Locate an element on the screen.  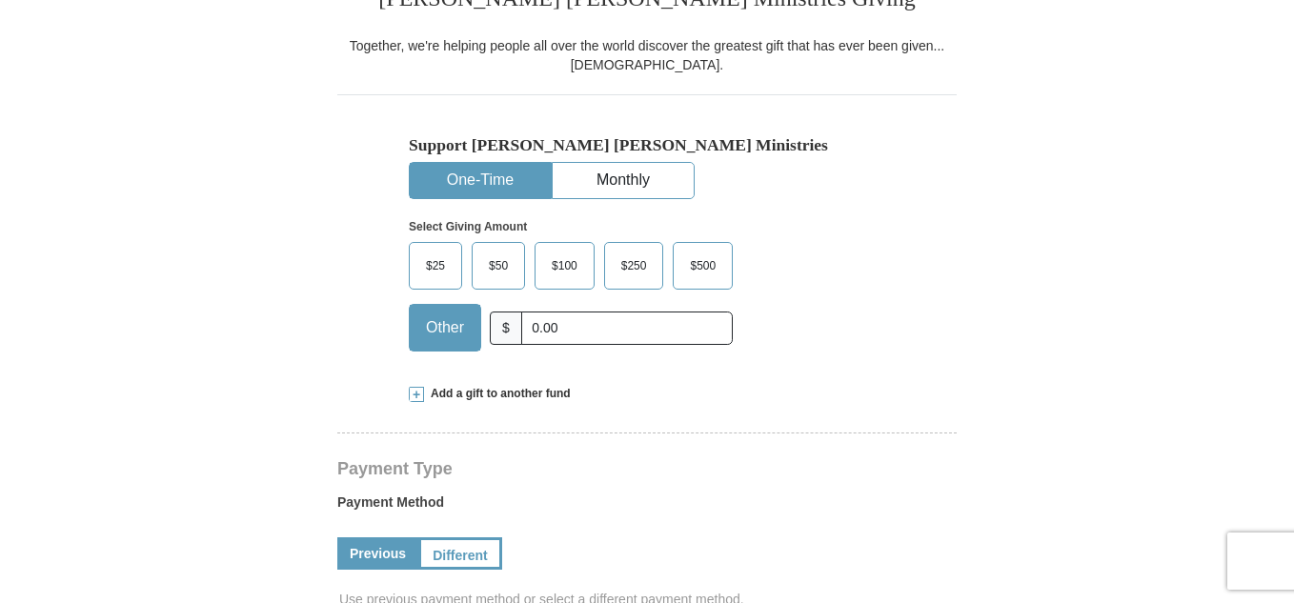
button: One-Time is located at coordinates (480, 180).